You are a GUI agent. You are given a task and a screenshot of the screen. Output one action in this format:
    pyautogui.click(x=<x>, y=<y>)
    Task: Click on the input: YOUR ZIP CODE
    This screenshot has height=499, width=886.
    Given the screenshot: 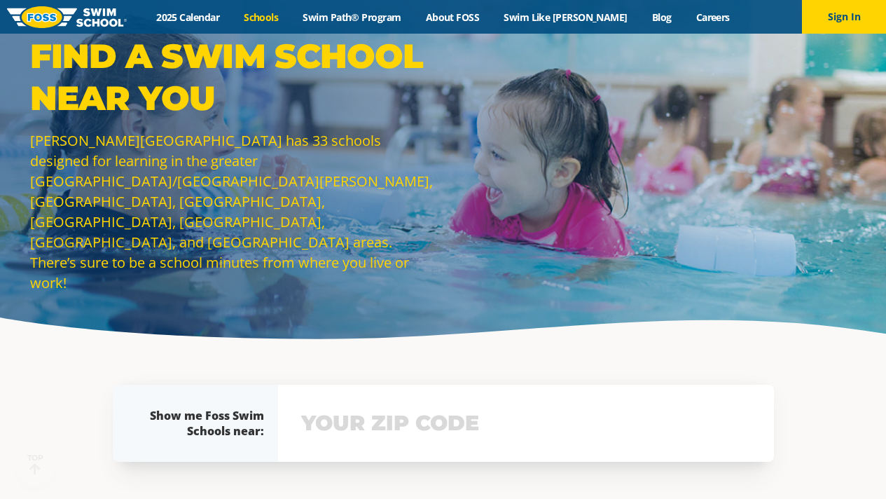 What is the action you would take?
    pyautogui.click(x=526, y=423)
    